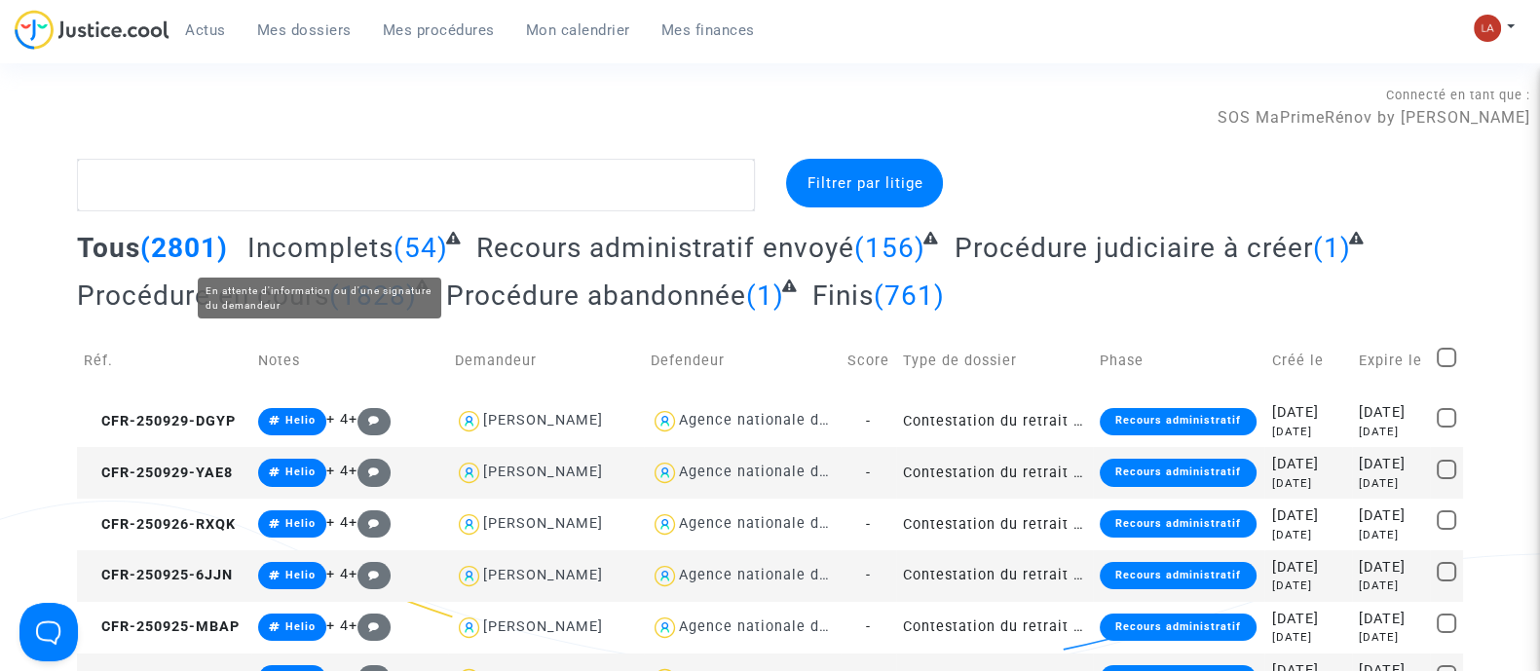 The image size is (1540, 671). I want to click on span: Procédure abandonnée, so click(596, 295).